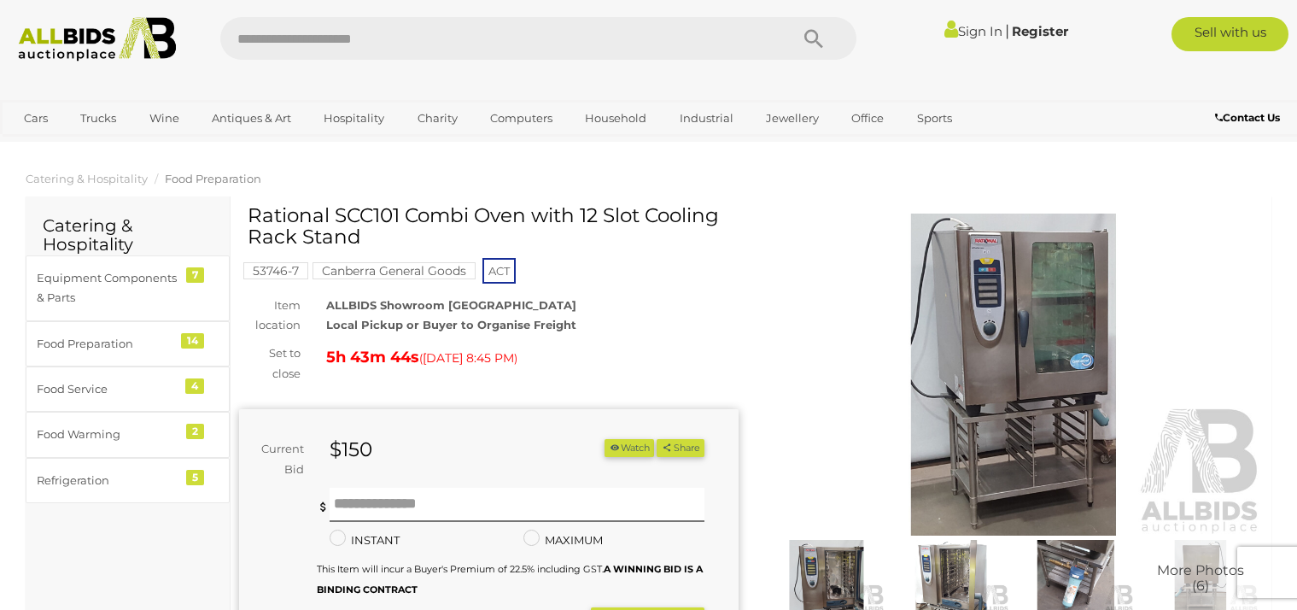 Image resolution: width=1297 pixels, height=610 pixels. What do you see at coordinates (276, 271) in the screenshot?
I see `a: 53746-7` at bounding box center [276, 271].